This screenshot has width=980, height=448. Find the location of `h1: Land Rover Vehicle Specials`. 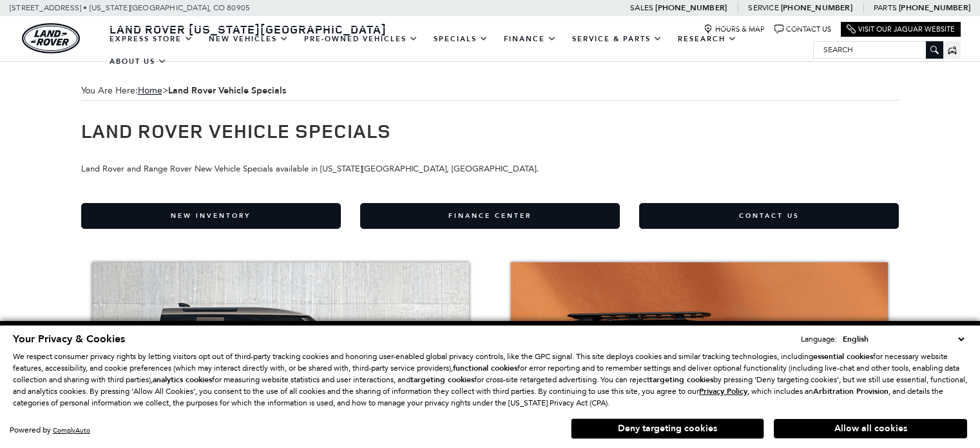

h1: Land Rover Vehicle Specials is located at coordinates (490, 130).